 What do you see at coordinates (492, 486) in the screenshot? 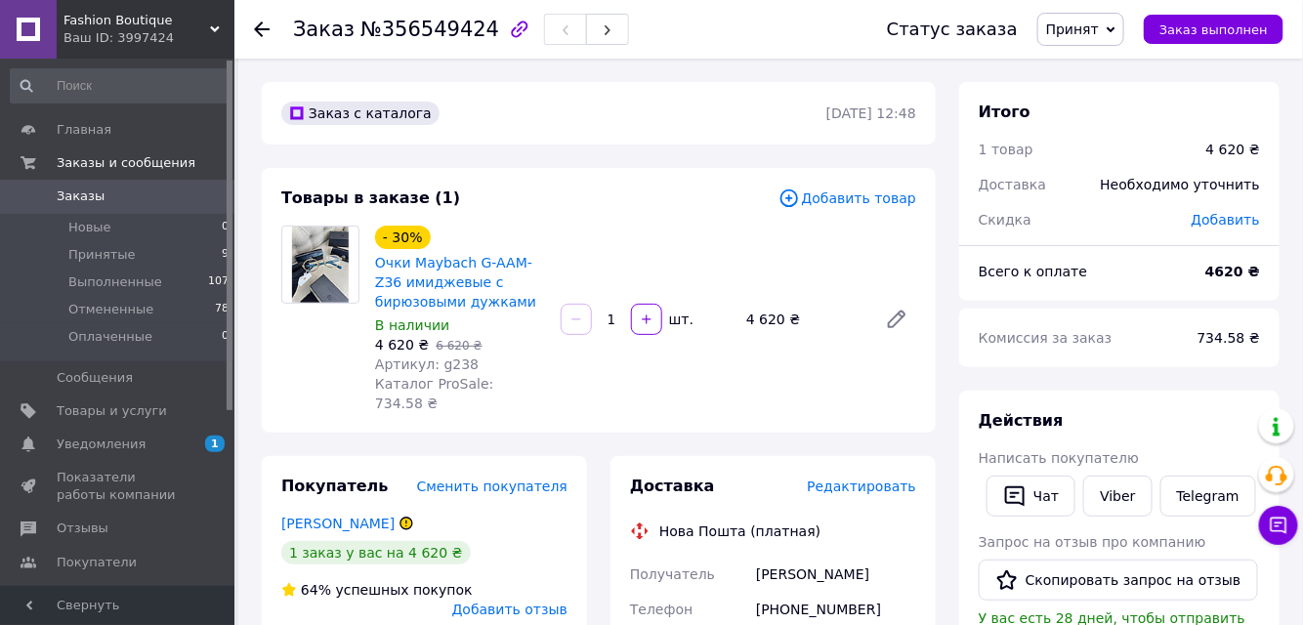
I see `span: Сменить покупателя` at bounding box center [492, 486].